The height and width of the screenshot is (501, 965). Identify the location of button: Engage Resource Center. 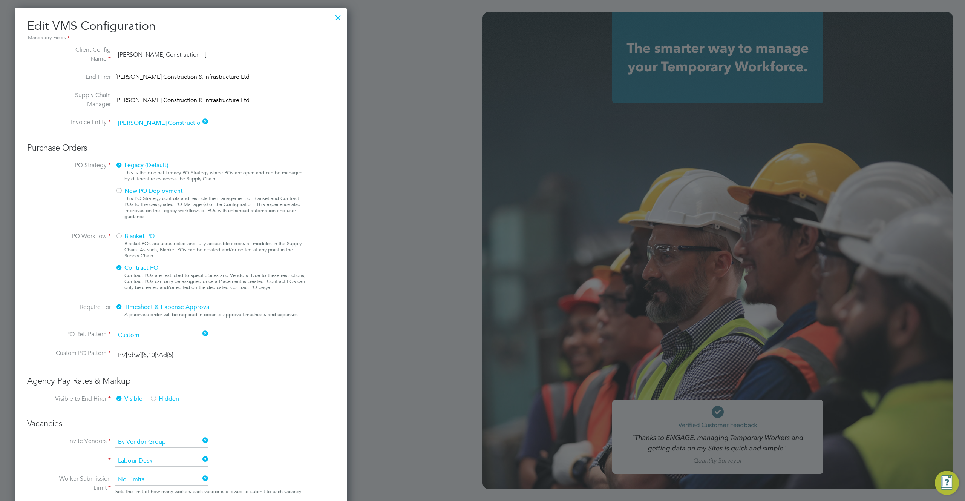
(947, 483).